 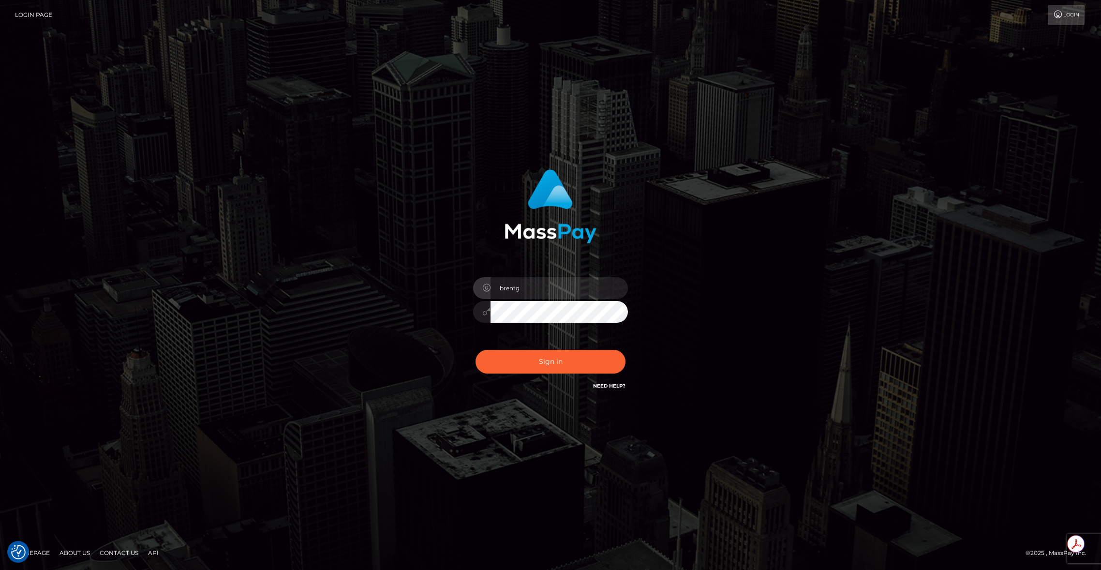 What do you see at coordinates (74, 552) in the screenshot?
I see `a: About Us` at bounding box center [74, 552].